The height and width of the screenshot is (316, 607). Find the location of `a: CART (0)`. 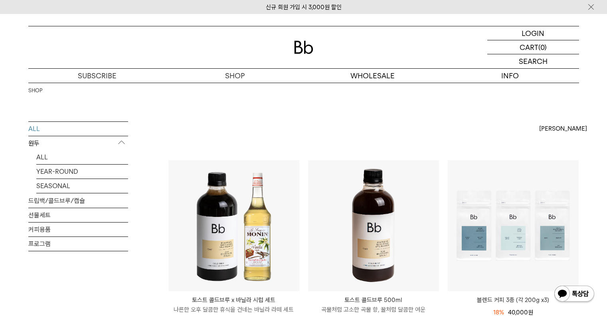

a: CART (0) is located at coordinates (533, 47).